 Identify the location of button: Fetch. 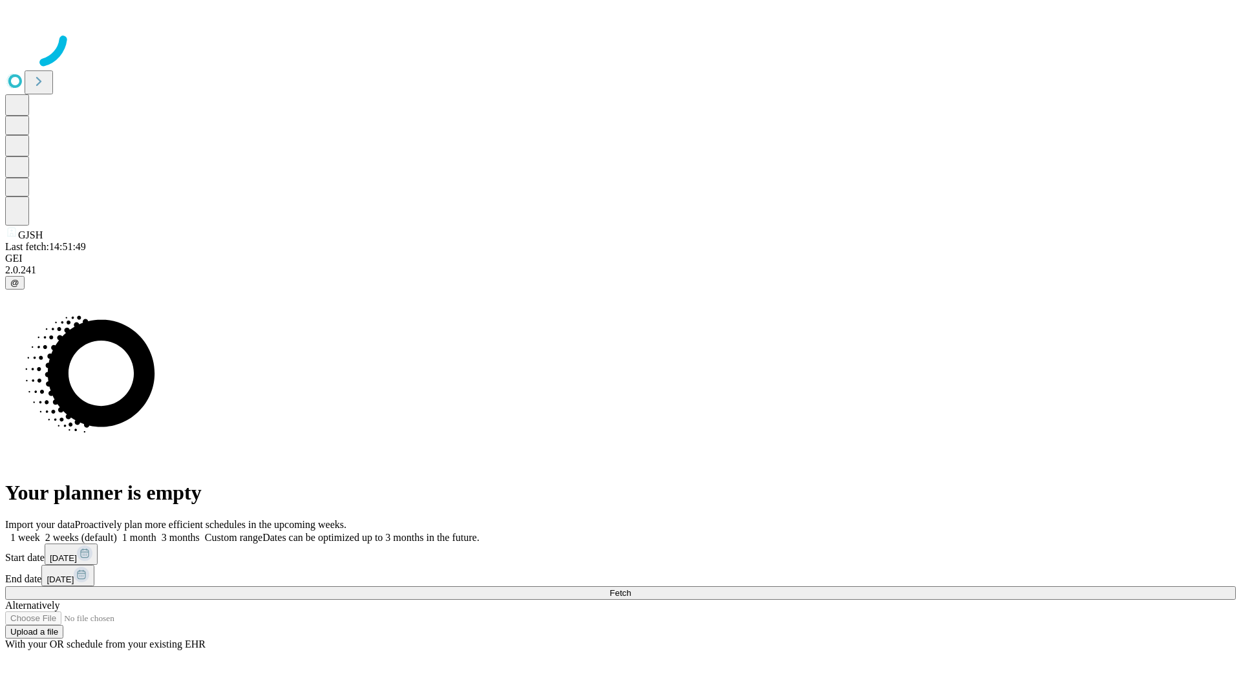
(621, 593).